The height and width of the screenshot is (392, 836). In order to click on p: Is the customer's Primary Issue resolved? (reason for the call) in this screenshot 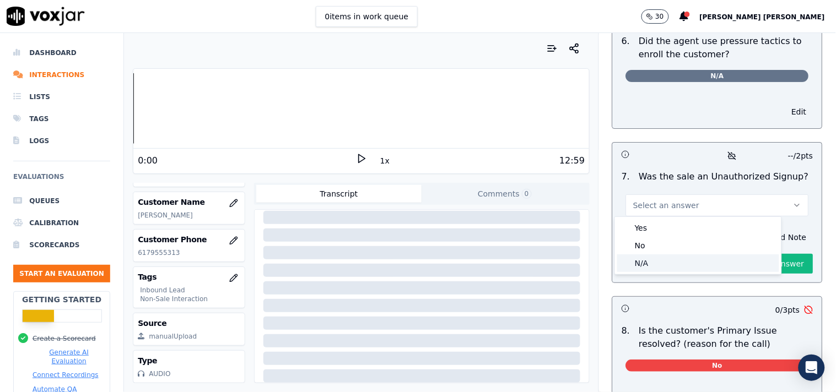, I will do `click(726, 338)`.